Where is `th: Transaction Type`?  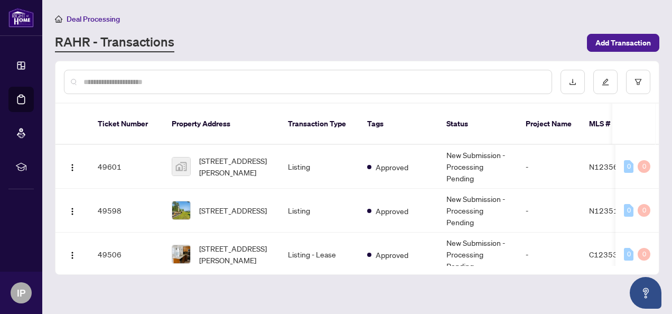
th: Transaction Type is located at coordinates (319, 124).